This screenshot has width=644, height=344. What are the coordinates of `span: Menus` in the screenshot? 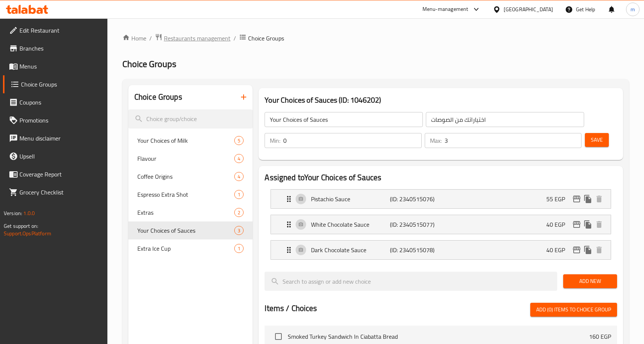 It's located at (60, 66).